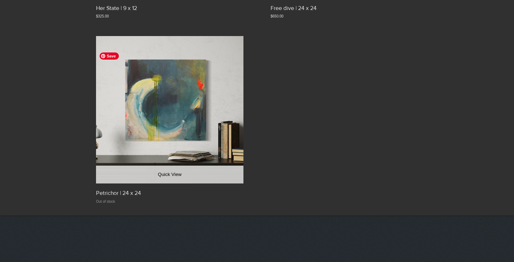 The width and height of the screenshot is (514, 262). Describe the element at coordinates (170, 11) in the screenshot. I see `a: Her State | 9 x 12$325.00` at that location.